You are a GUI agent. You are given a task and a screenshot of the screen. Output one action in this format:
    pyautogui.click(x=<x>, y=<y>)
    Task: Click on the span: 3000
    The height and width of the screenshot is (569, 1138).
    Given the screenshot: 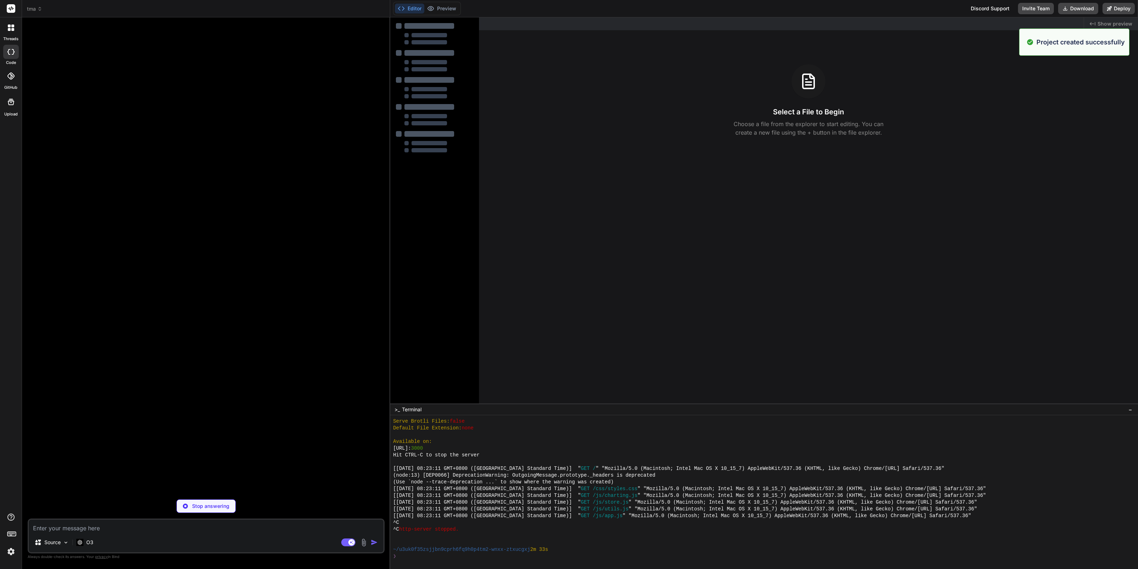 What is the action you would take?
    pyautogui.click(x=417, y=448)
    